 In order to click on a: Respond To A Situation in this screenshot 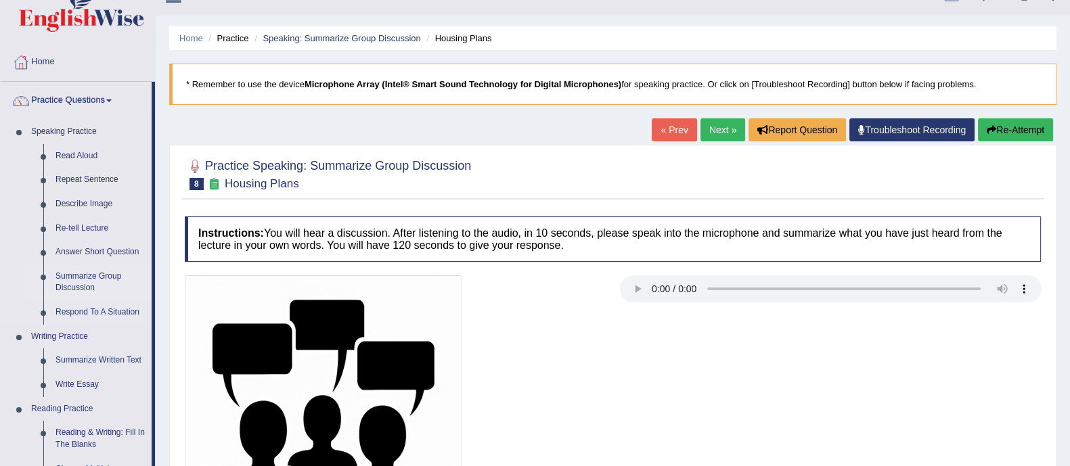, I will do `click(100, 313)`.